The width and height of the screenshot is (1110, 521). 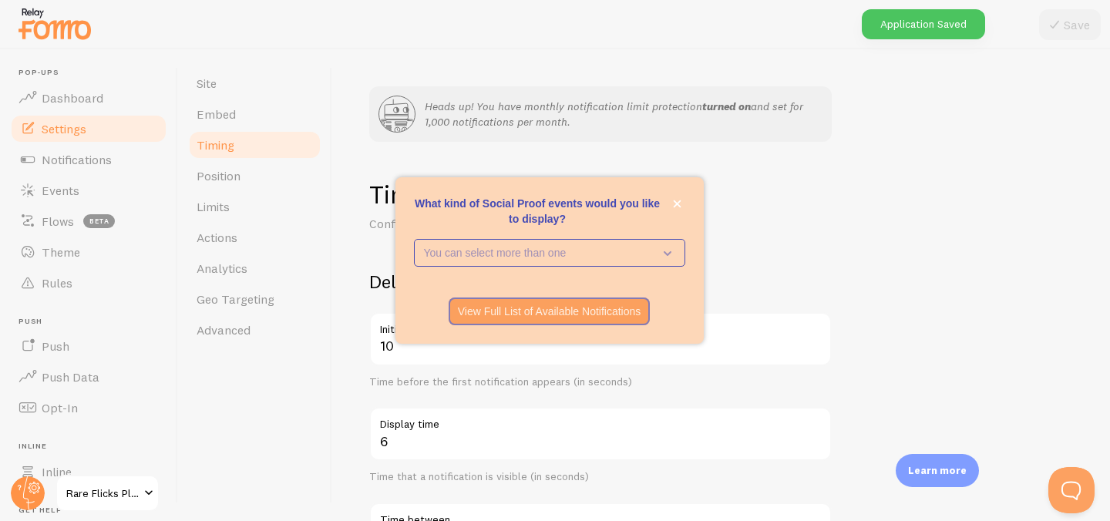 I want to click on span: Position, so click(x=218, y=176).